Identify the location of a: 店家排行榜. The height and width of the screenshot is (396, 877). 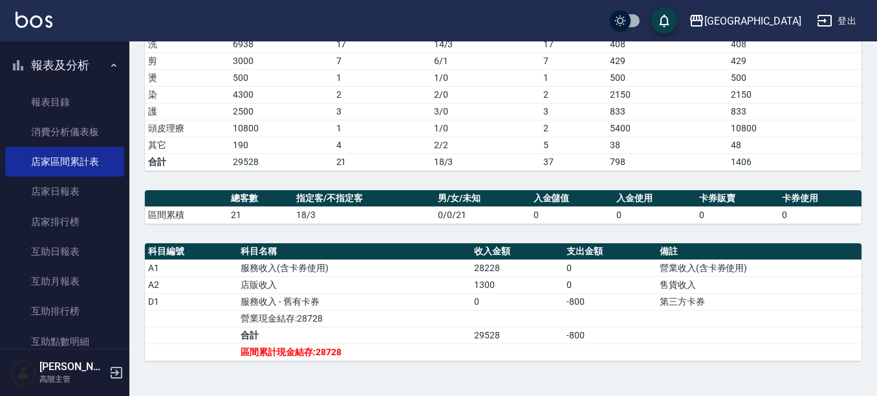
(65, 222).